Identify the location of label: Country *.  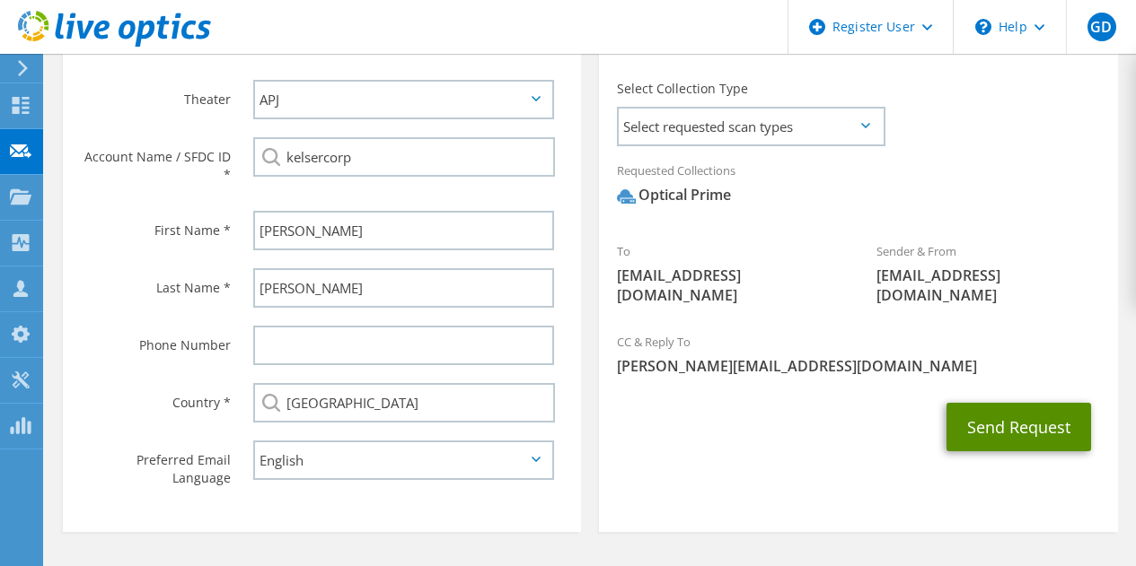
(155, 398).